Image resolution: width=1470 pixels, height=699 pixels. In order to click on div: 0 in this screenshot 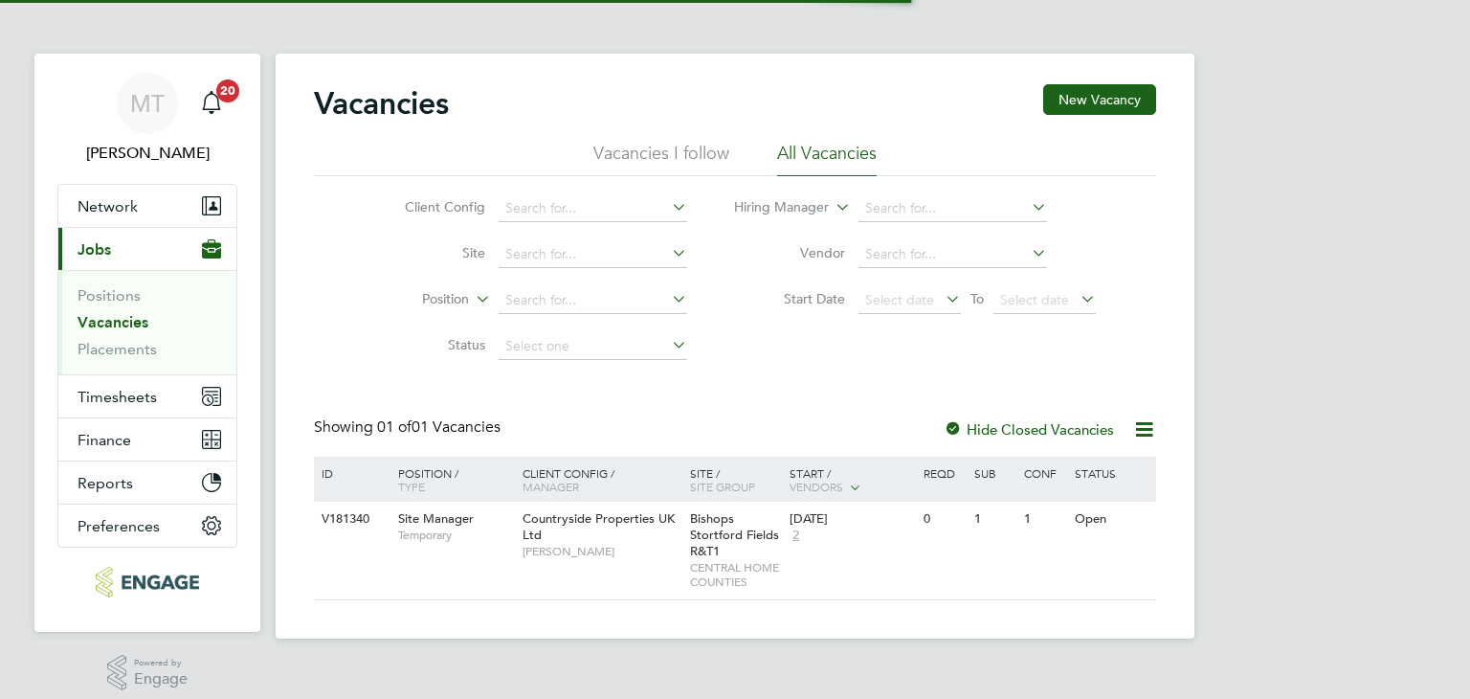, I will do `click(944, 519)`.